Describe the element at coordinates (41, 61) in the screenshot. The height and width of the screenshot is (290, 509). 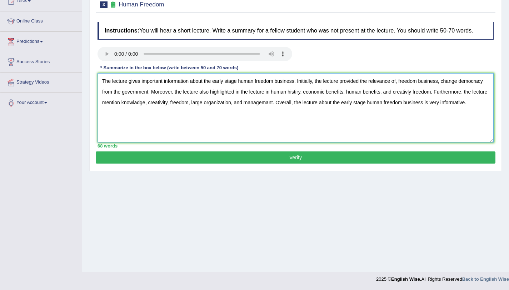
I see `a: Success Stories` at that location.